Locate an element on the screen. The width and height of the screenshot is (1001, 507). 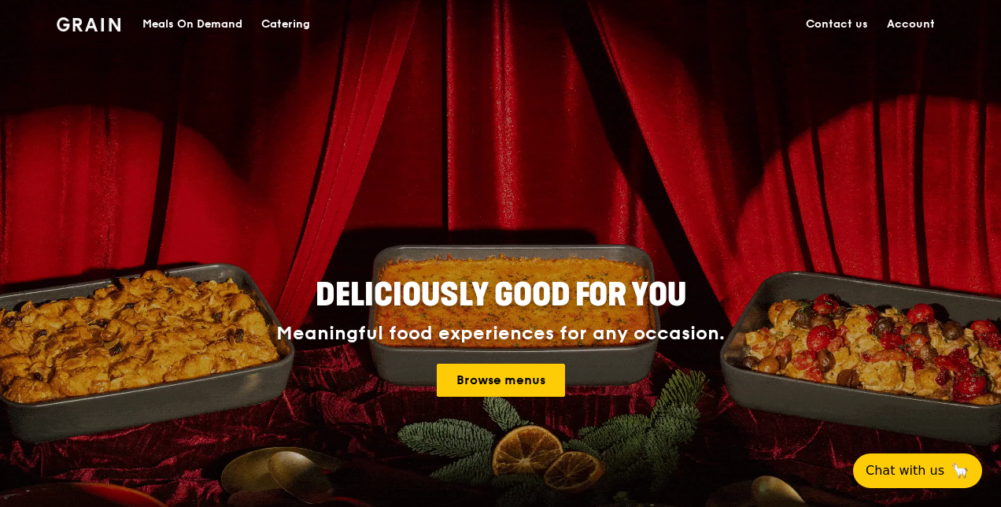
a: Browse menus is located at coordinates (500, 380).